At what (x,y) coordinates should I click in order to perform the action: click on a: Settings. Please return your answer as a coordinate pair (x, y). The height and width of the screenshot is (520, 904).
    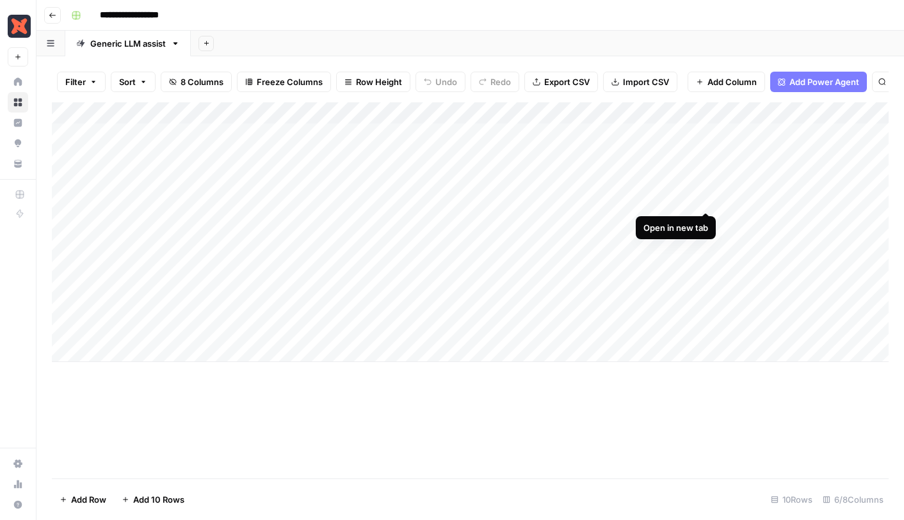
    Looking at the image, I should click on (18, 464).